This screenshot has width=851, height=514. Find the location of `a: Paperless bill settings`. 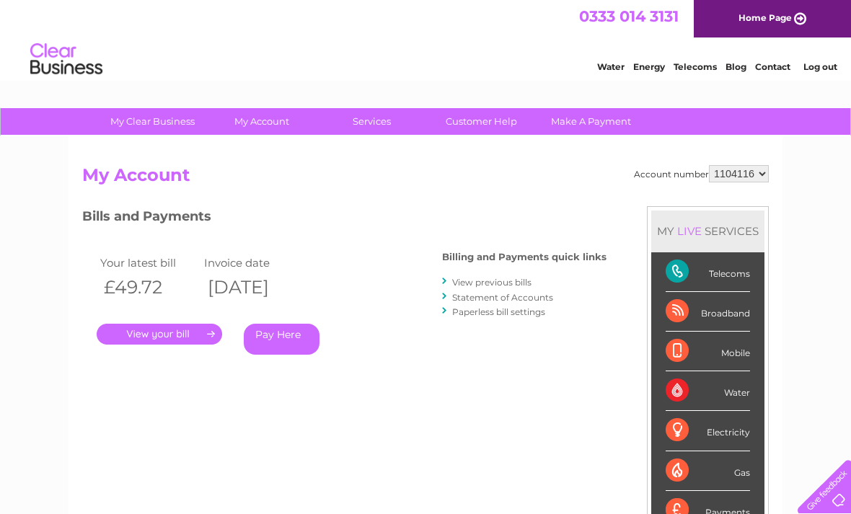

a: Paperless bill settings is located at coordinates (498, 312).